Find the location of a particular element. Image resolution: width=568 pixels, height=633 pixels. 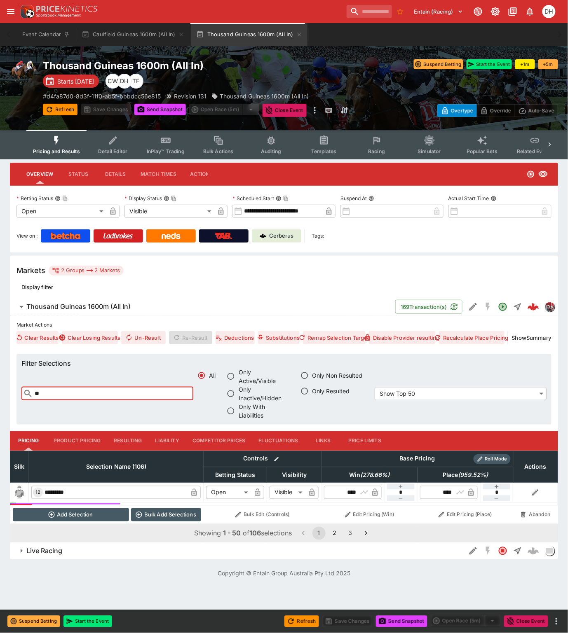

button: No Bookmarks is located at coordinates (400, 12).